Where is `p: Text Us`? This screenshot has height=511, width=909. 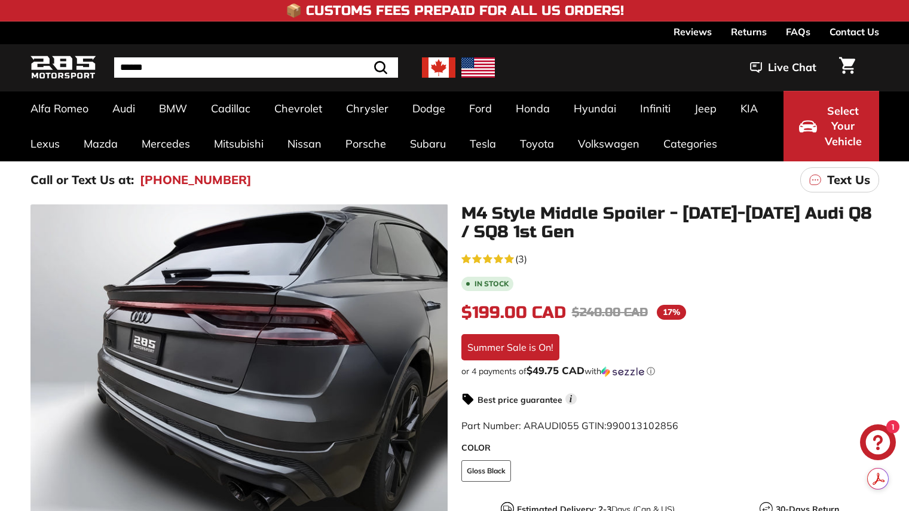
p: Text Us is located at coordinates (848, 180).